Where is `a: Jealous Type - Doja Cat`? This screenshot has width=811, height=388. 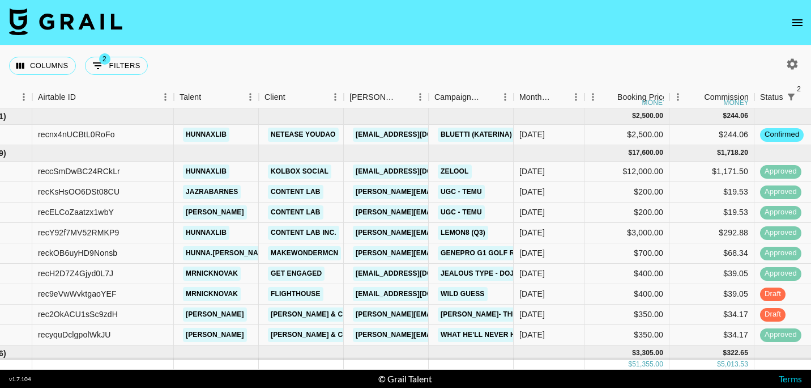
a: Jealous Type - Doja Cat is located at coordinates (487, 273).